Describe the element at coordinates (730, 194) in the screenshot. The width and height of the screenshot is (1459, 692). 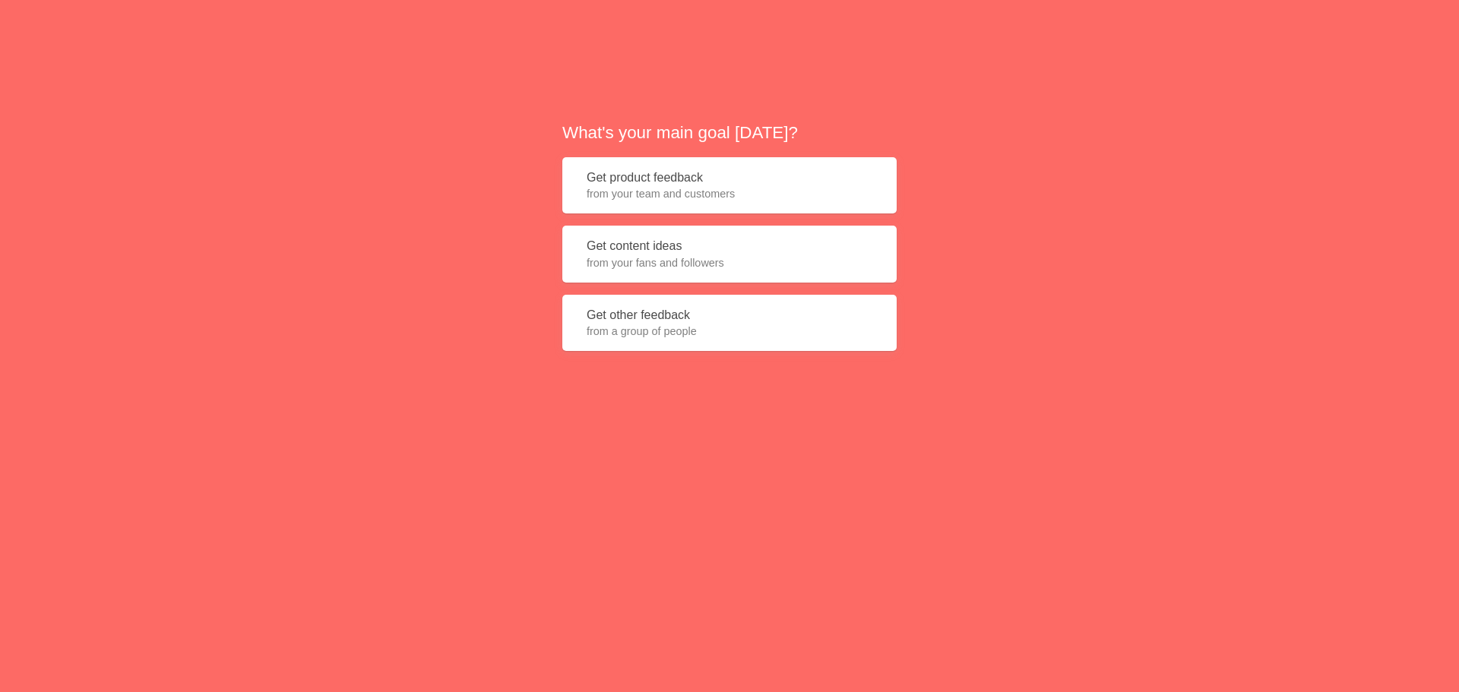
I see `span: from your team and customers` at that location.